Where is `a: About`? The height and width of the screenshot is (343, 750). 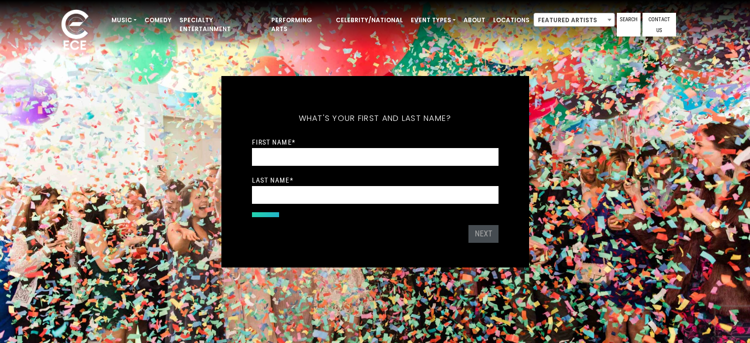
a: About is located at coordinates (475, 20).